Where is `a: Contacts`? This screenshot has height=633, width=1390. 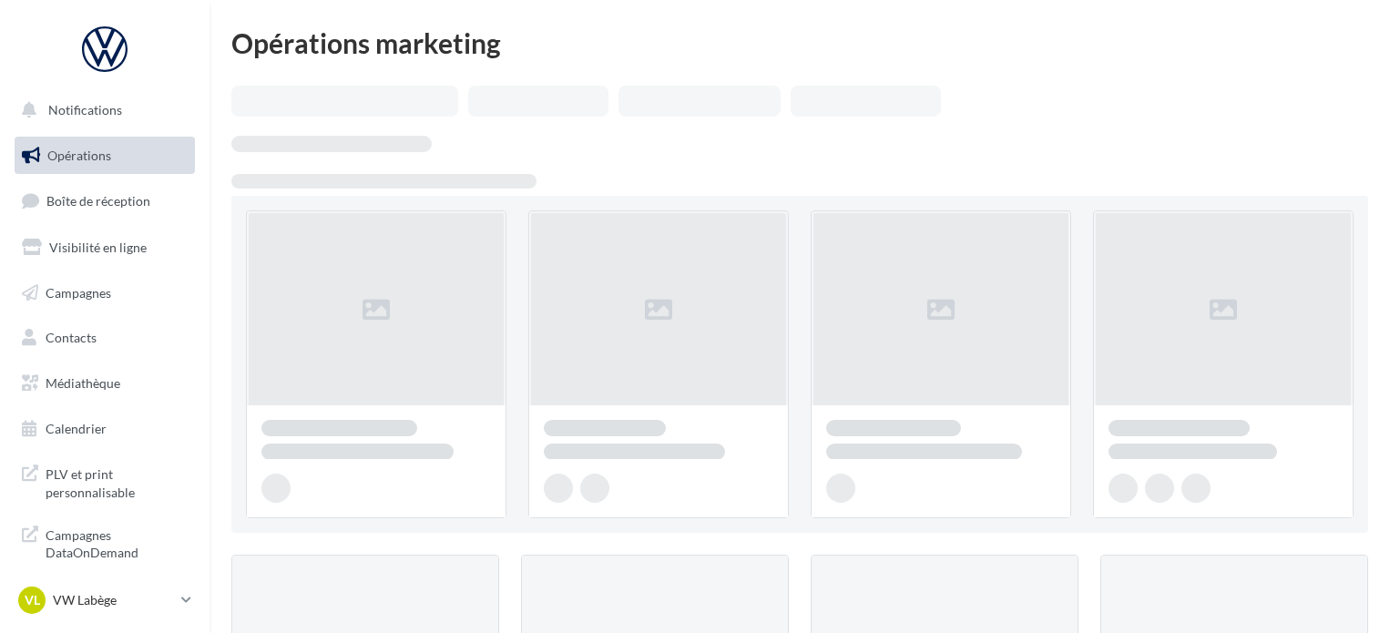
a: Contacts is located at coordinates (105, 338).